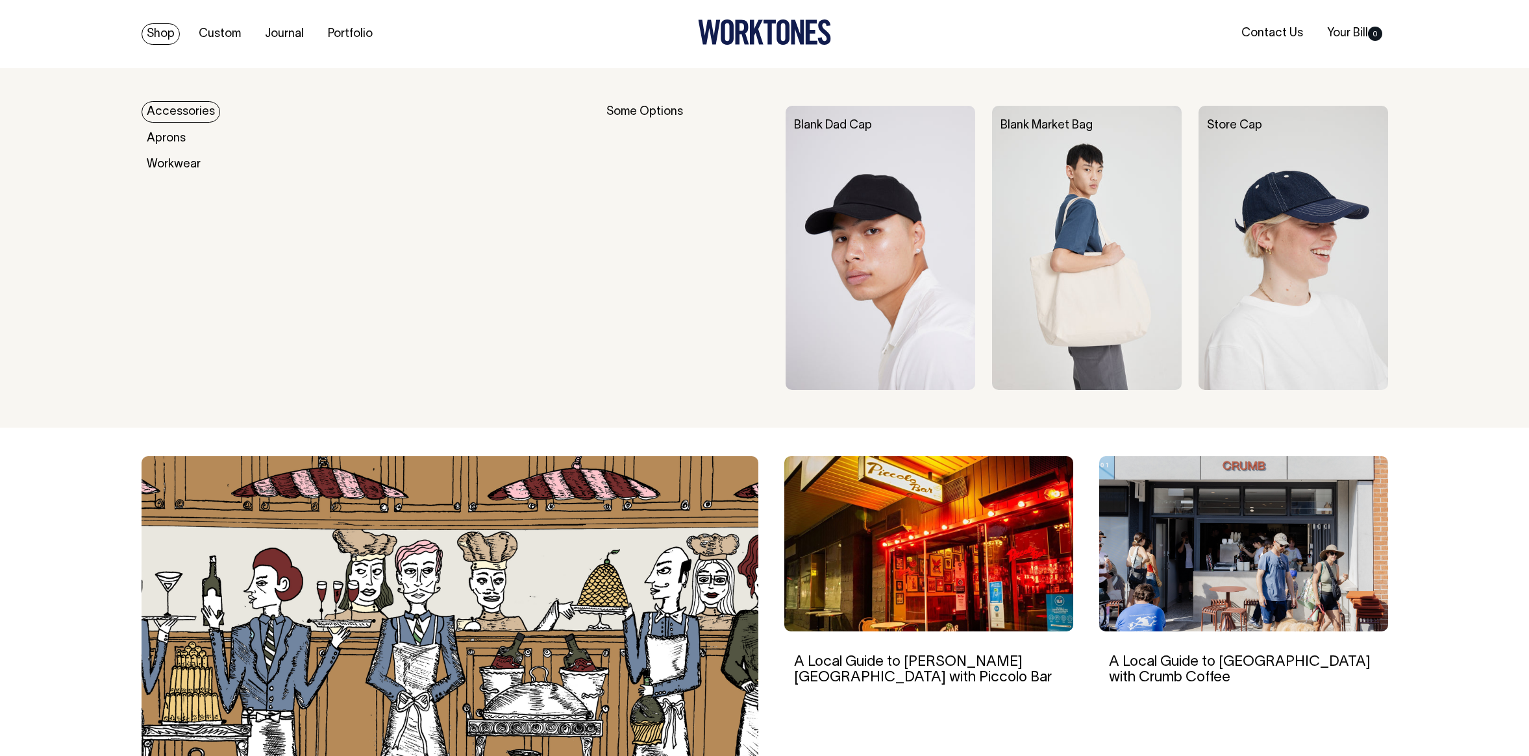 This screenshot has height=756, width=1529. What do you see at coordinates (1234, 125) in the screenshot?
I see `a: Store Cap` at bounding box center [1234, 125].